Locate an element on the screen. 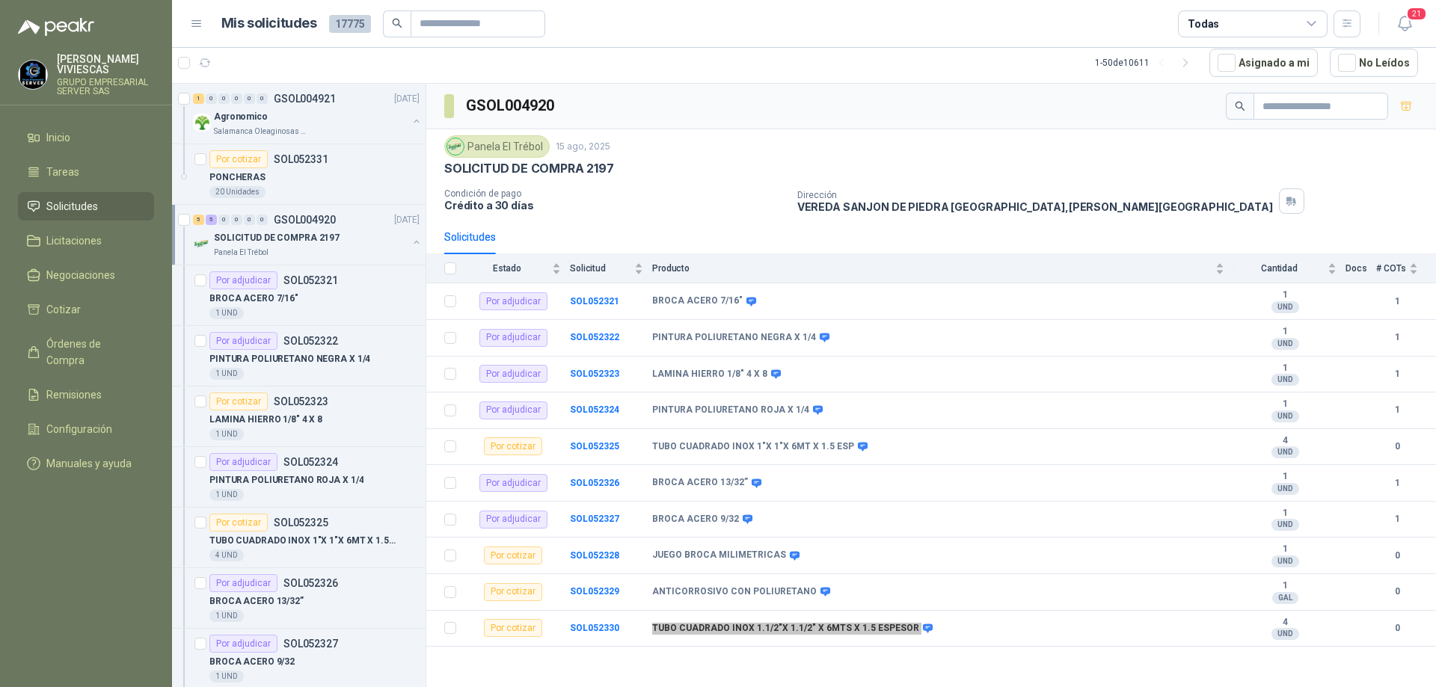 The height and width of the screenshot is (687, 1436). a: SOL052322 is located at coordinates (595, 337).